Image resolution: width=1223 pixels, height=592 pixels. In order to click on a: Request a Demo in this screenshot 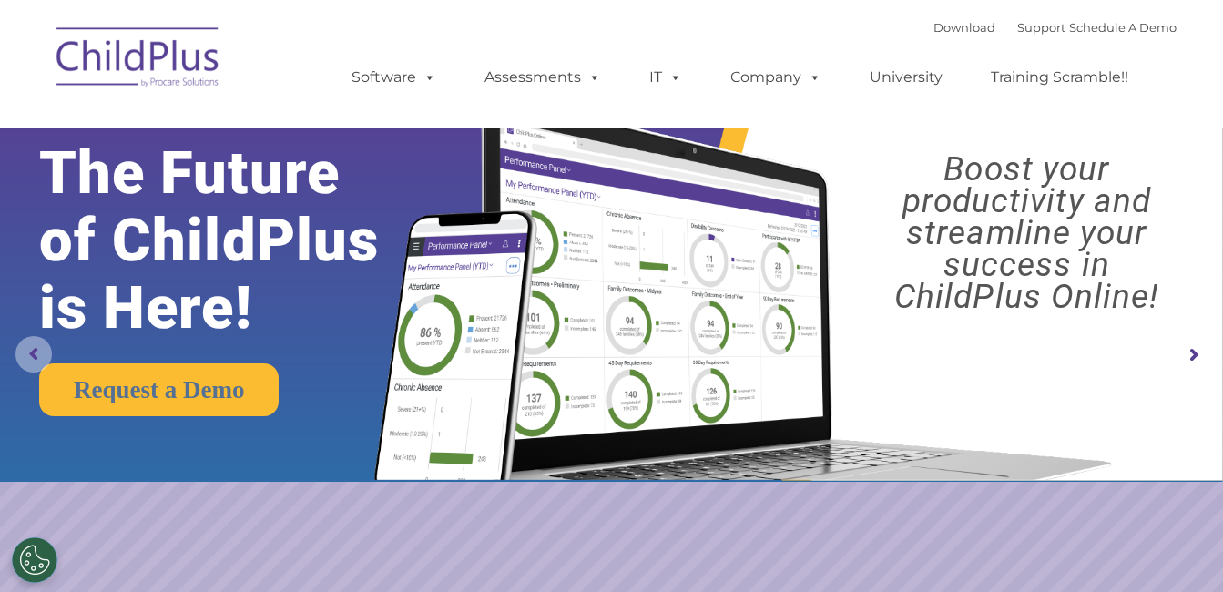, I will do `click(158, 390)`.